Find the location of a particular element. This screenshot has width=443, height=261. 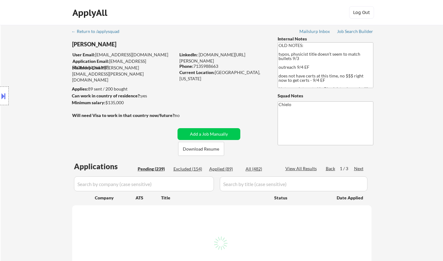

div: Next is located at coordinates (359, 168).